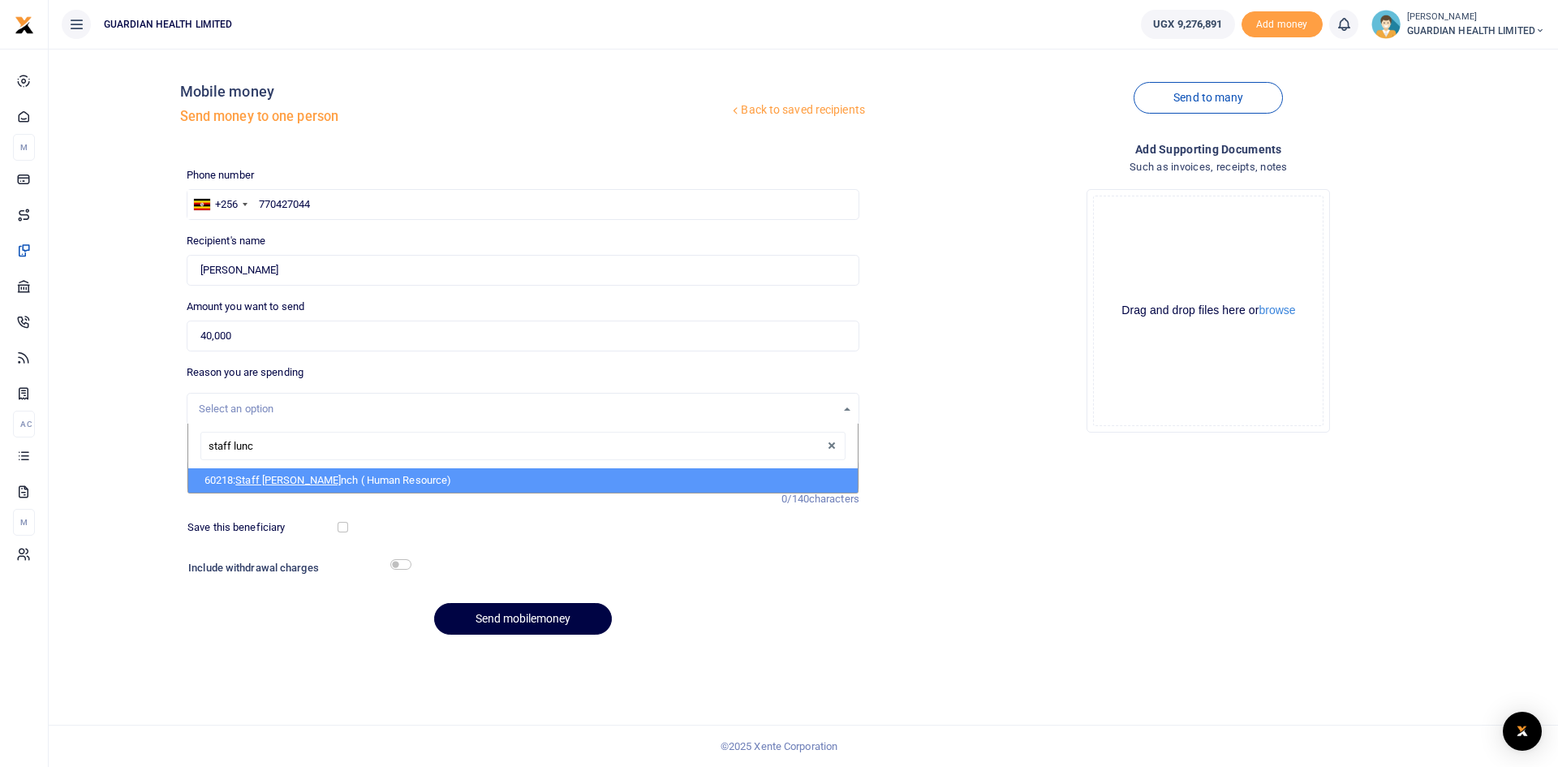 The image size is (1558, 767). Describe the element at coordinates (1386, 24) in the screenshot. I see `img: profile-user` at that location.